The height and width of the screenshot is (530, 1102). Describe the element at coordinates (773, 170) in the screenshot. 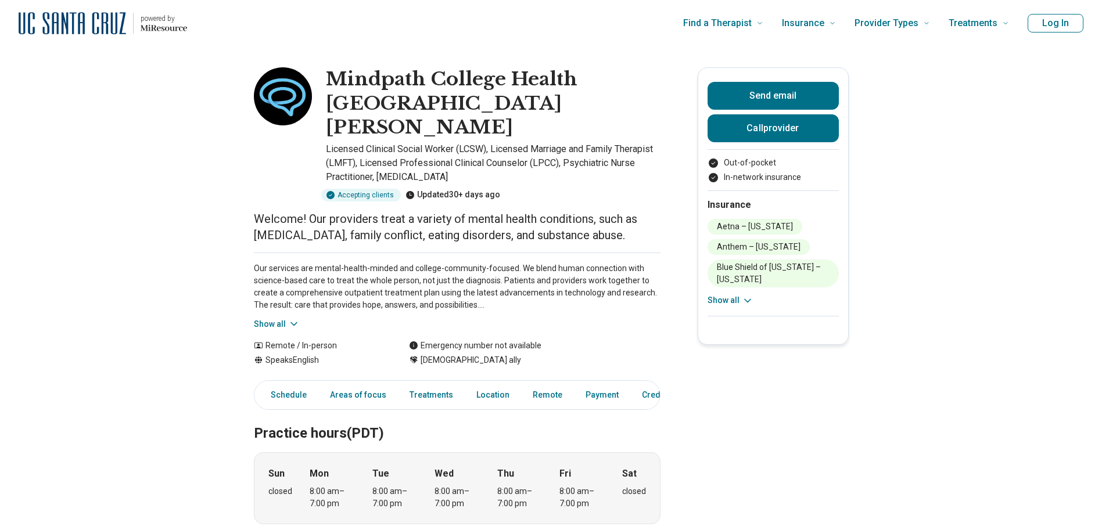

I see `ul: Payment options` at that location.